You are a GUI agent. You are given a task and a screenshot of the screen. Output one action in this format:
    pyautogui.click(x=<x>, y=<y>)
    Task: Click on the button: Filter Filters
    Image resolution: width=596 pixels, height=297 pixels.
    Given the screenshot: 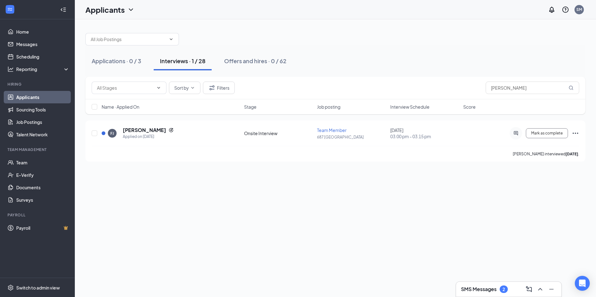 What is the action you would take?
    pyautogui.click(x=219, y=88)
    